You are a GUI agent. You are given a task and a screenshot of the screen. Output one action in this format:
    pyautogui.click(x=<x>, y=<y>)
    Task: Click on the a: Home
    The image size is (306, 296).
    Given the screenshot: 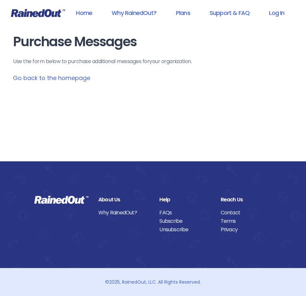 What is the action you would take?
    pyautogui.click(x=84, y=13)
    